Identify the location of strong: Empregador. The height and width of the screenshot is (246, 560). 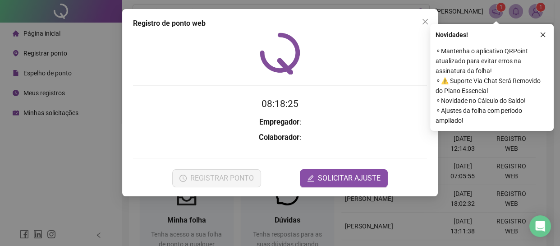
(279, 122).